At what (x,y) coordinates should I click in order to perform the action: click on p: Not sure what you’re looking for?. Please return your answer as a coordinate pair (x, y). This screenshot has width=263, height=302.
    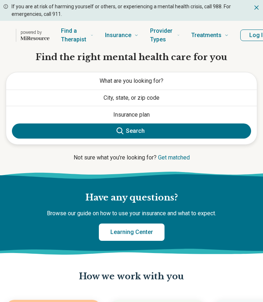
    Looking at the image, I should click on (131, 158).